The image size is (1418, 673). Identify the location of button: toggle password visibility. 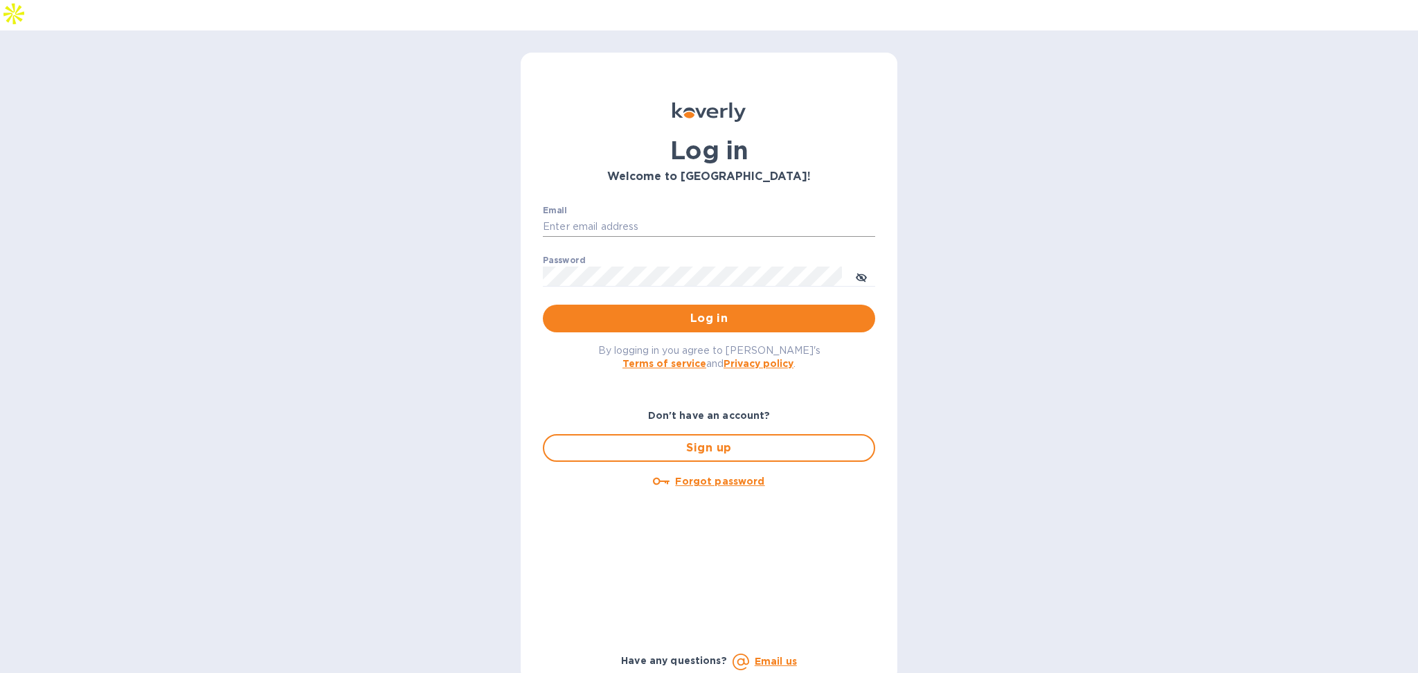
(861, 276).